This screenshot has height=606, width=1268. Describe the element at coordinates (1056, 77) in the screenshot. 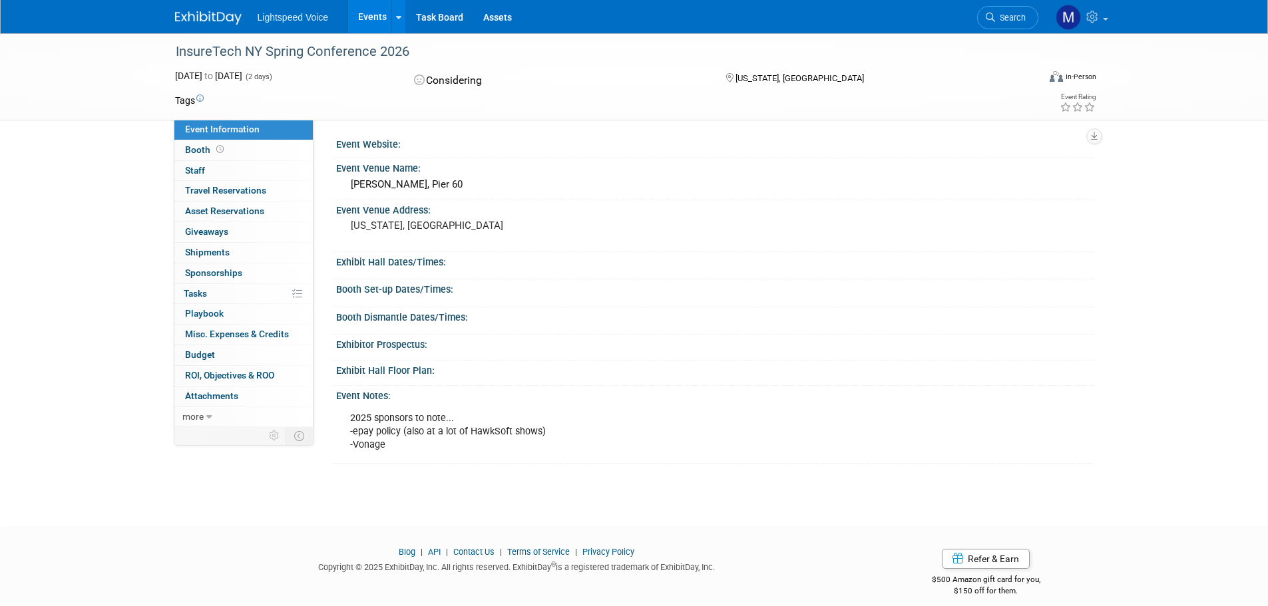

I see `img: Format-Inperson.png` at that location.